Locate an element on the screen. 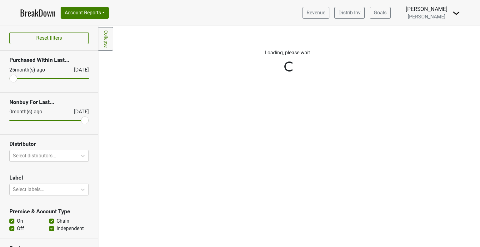 The height and width of the screenshot is (247, 480). p: Loading, please wait... is located at coordinates (289, 53).